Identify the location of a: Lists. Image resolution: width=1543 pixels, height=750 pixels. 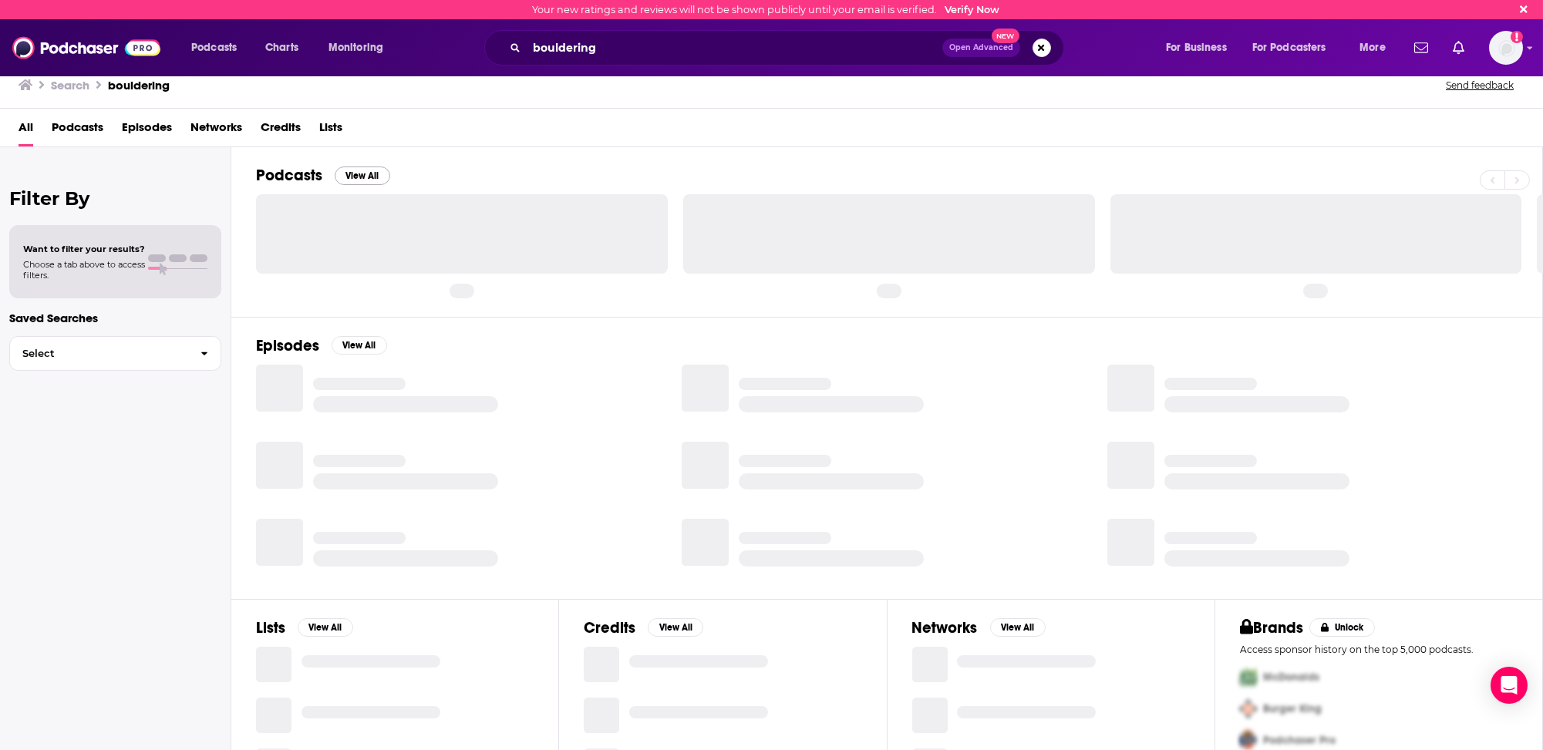
(331, 130).